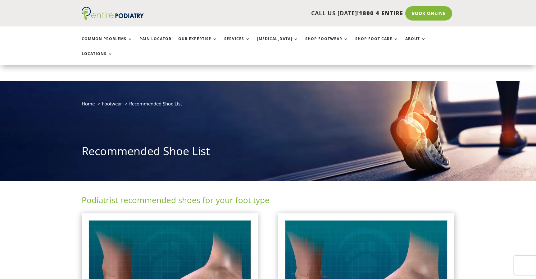 Image resolution: width=536 pixels, height=279 pixels. I want to click on span: Recommended Shoe List, so click(156, 103).